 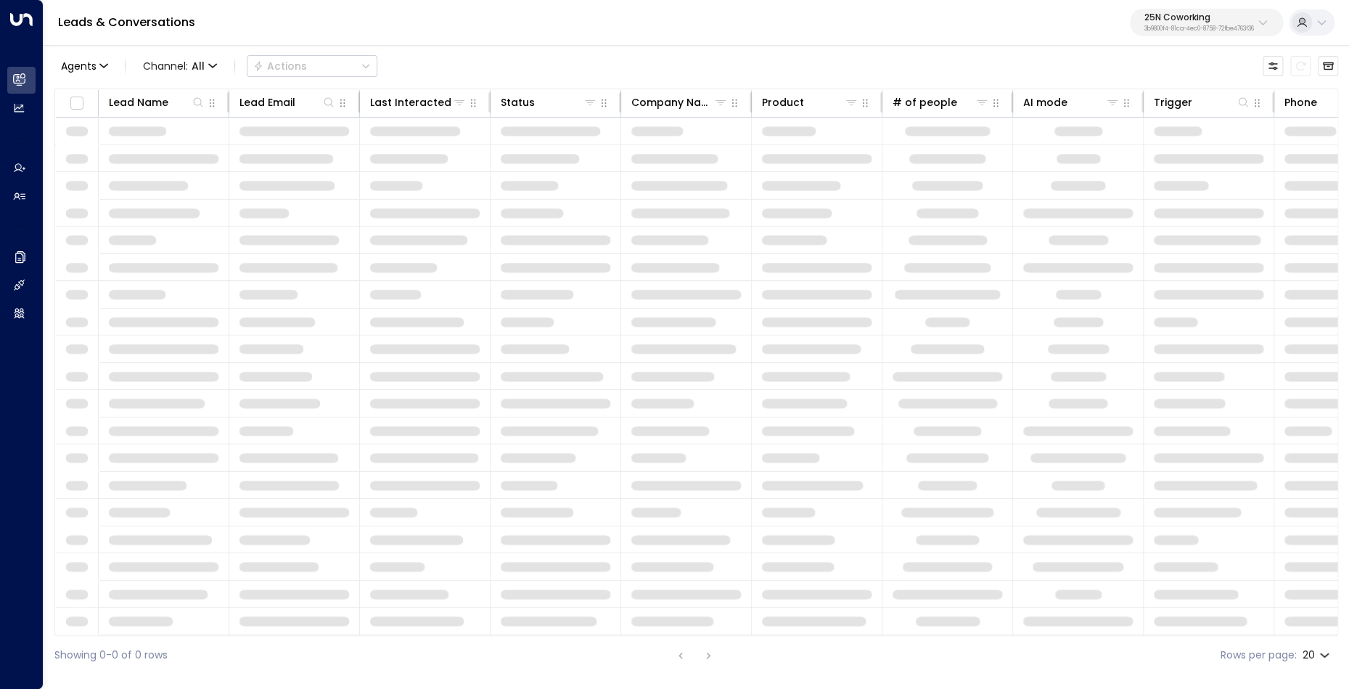 What do you see at coordinates (312, 66) in the screenshot?
I see `button: Actions` at bounding box center [312, 66].